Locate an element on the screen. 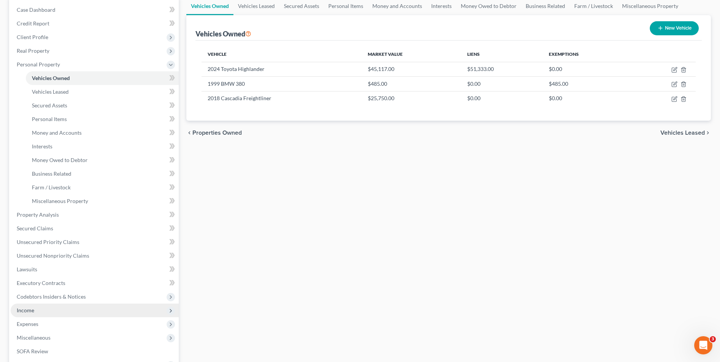  span: Money Owed to Debtor is located at coordinates (60, 160).